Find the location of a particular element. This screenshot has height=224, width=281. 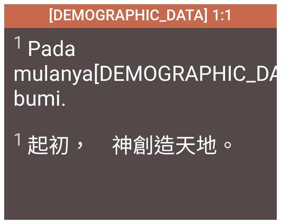

wh1254: 天 is located at coordinates (206, 146).